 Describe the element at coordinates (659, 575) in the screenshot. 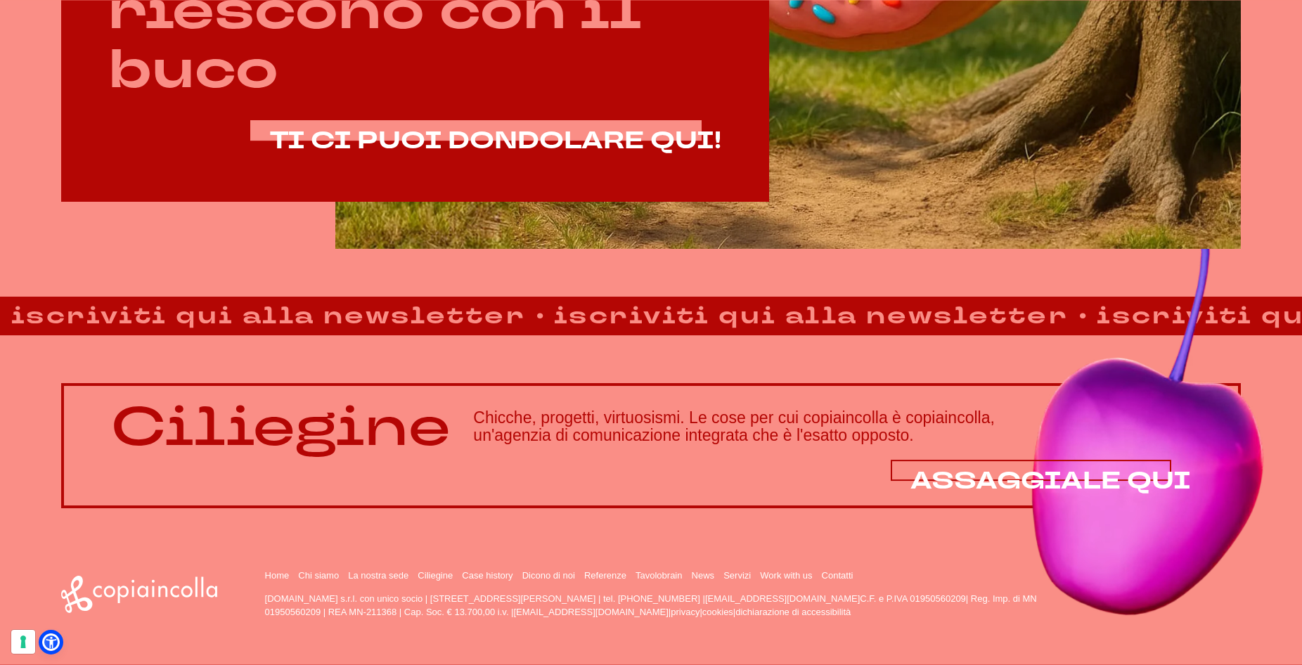

I see `a: Tavolobrain` at that location.